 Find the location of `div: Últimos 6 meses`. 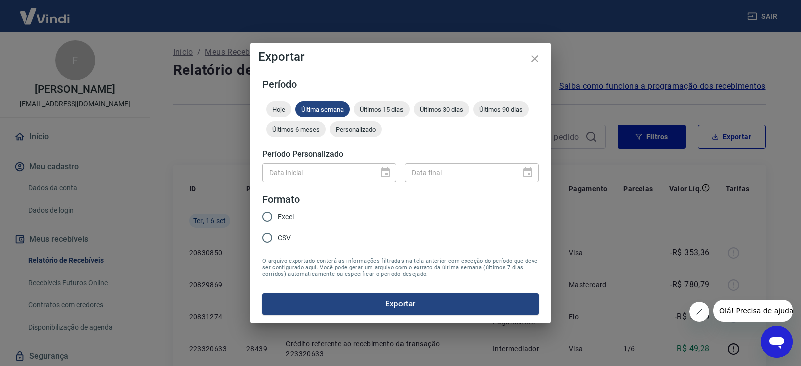

div: Últimos 6 meses is located at coordinates (296, 129).